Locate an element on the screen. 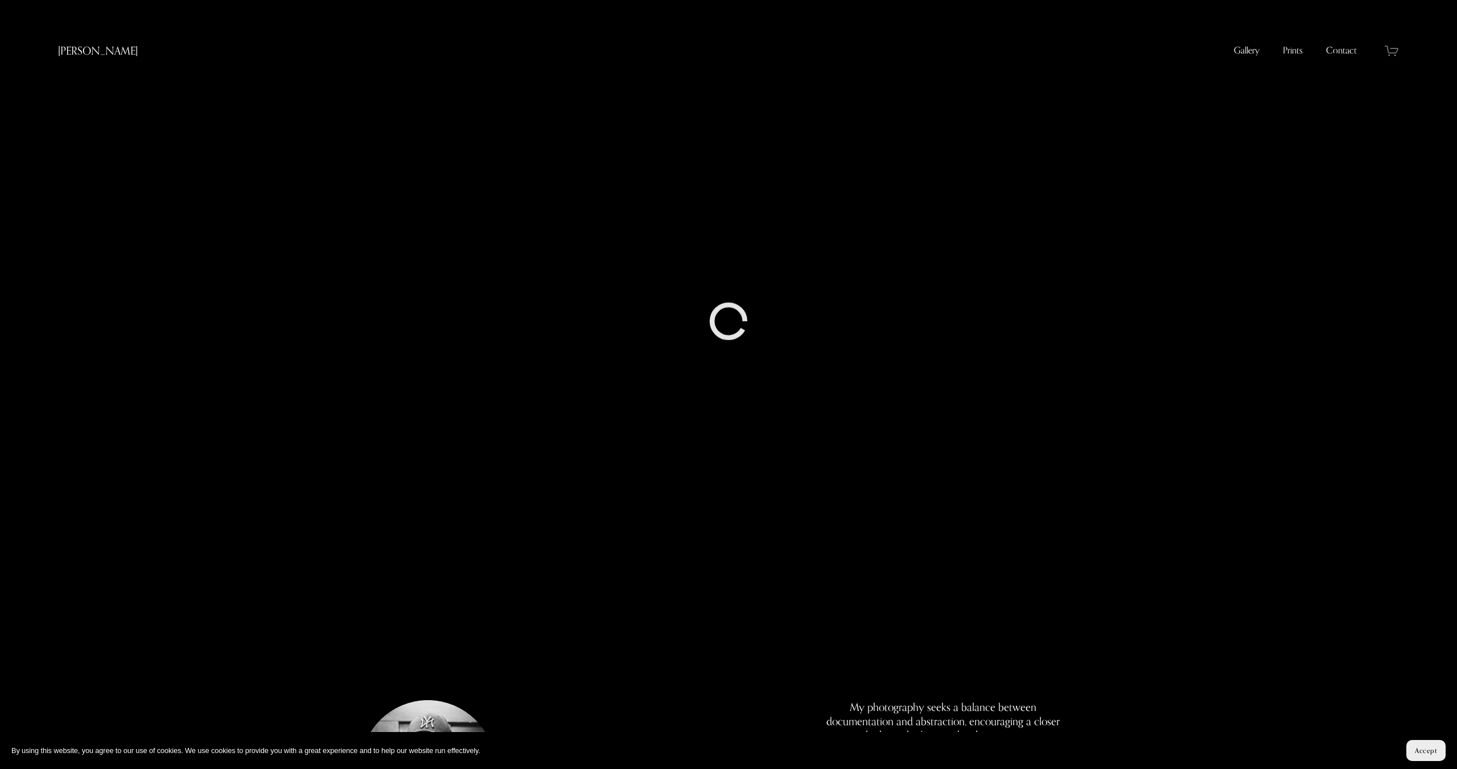 This screenshot has width=1457, height=769. a: Gallery is located at coordinates (1246, 51).